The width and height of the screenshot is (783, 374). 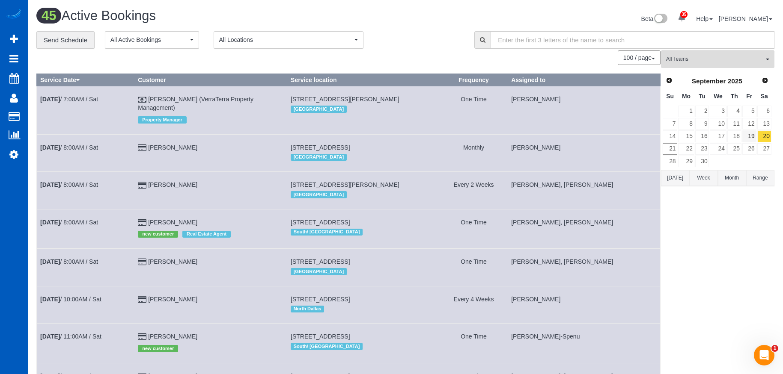 I want to click on span: All Active Bookings, so click(x=149, y=40).